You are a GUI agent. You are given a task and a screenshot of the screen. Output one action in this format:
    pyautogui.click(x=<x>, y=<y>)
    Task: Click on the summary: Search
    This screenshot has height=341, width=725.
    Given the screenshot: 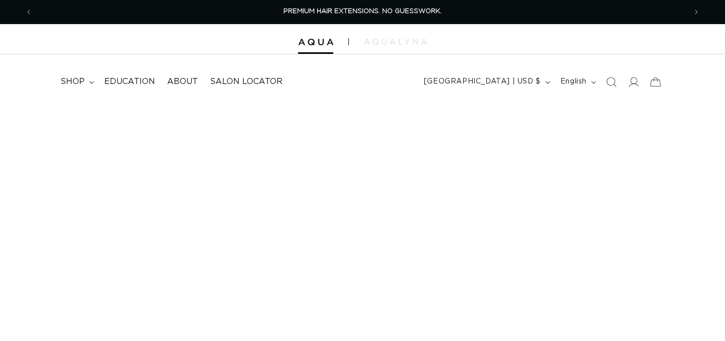 What is the action you would take?
    pyautogui.click(x=611, y=82)
    